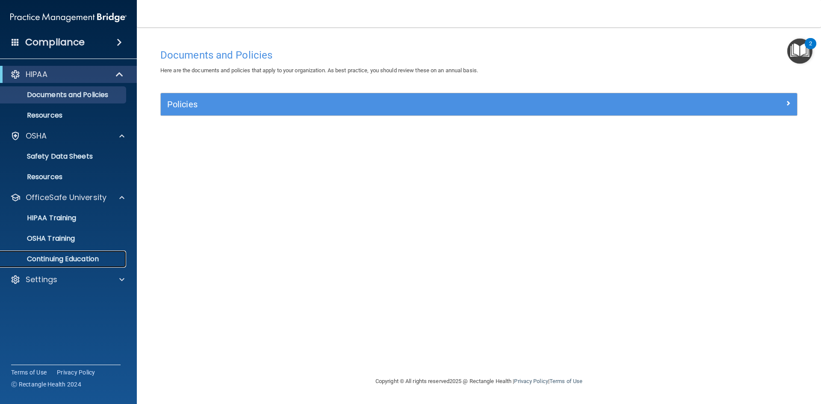 The height and width of the screenshot is (404, 821). I want to click on button: Open Resource Center, 2 new notifications, so click(799, 51).